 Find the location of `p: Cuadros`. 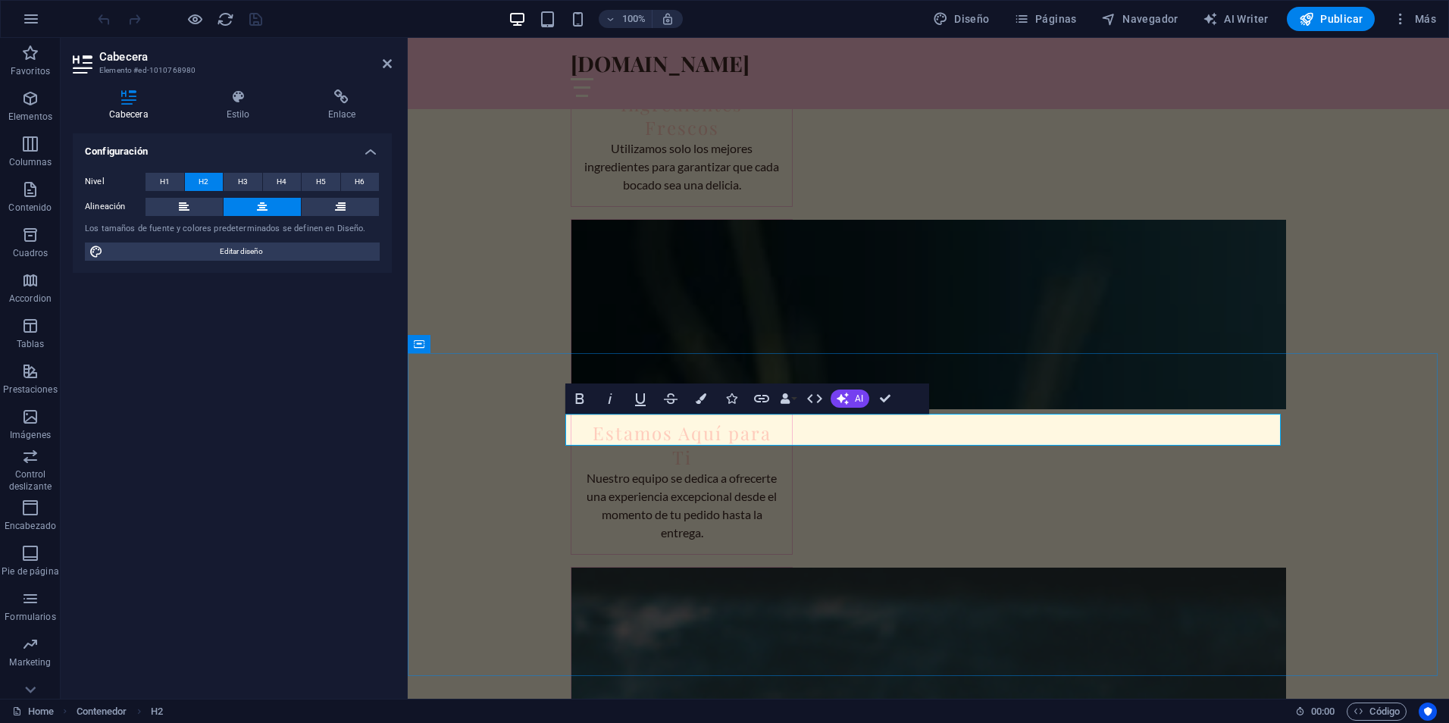

p: Cuadros is located at coordinates (30, 253).